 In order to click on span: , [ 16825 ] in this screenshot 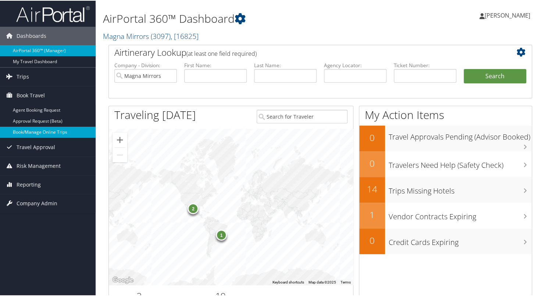, I will do `click(185, 35)`.